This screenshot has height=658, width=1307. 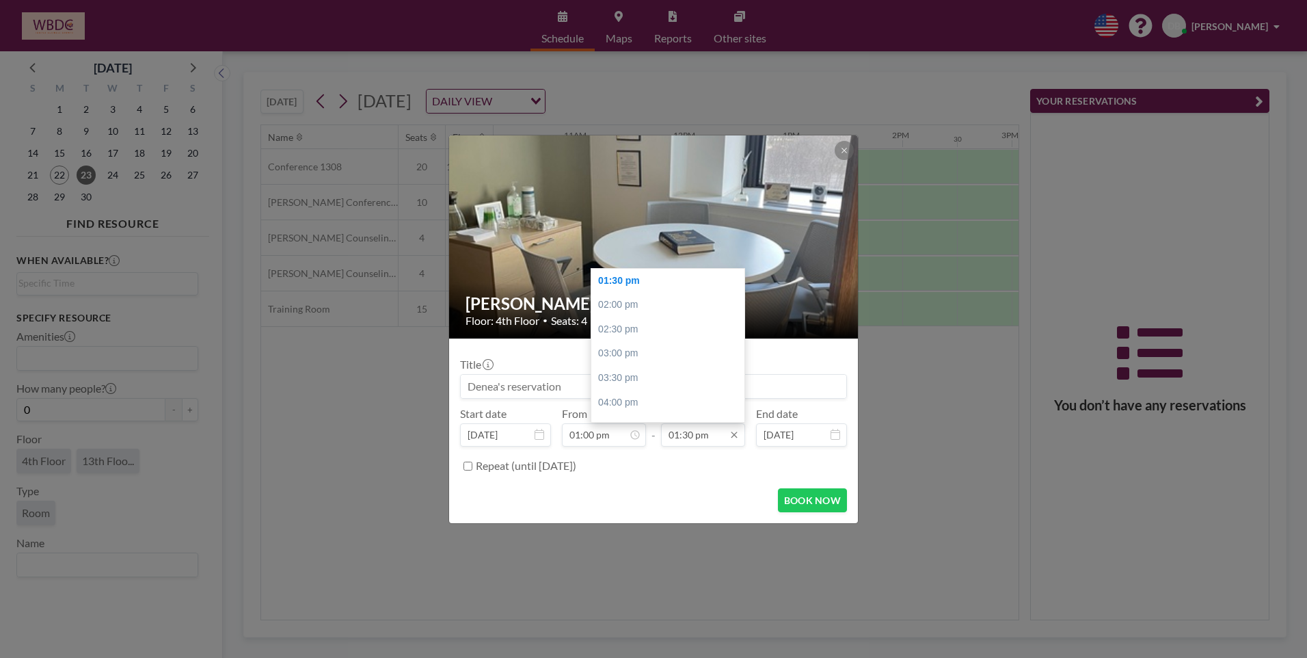 I want to click on label: Title, so click(x=476, y=364).